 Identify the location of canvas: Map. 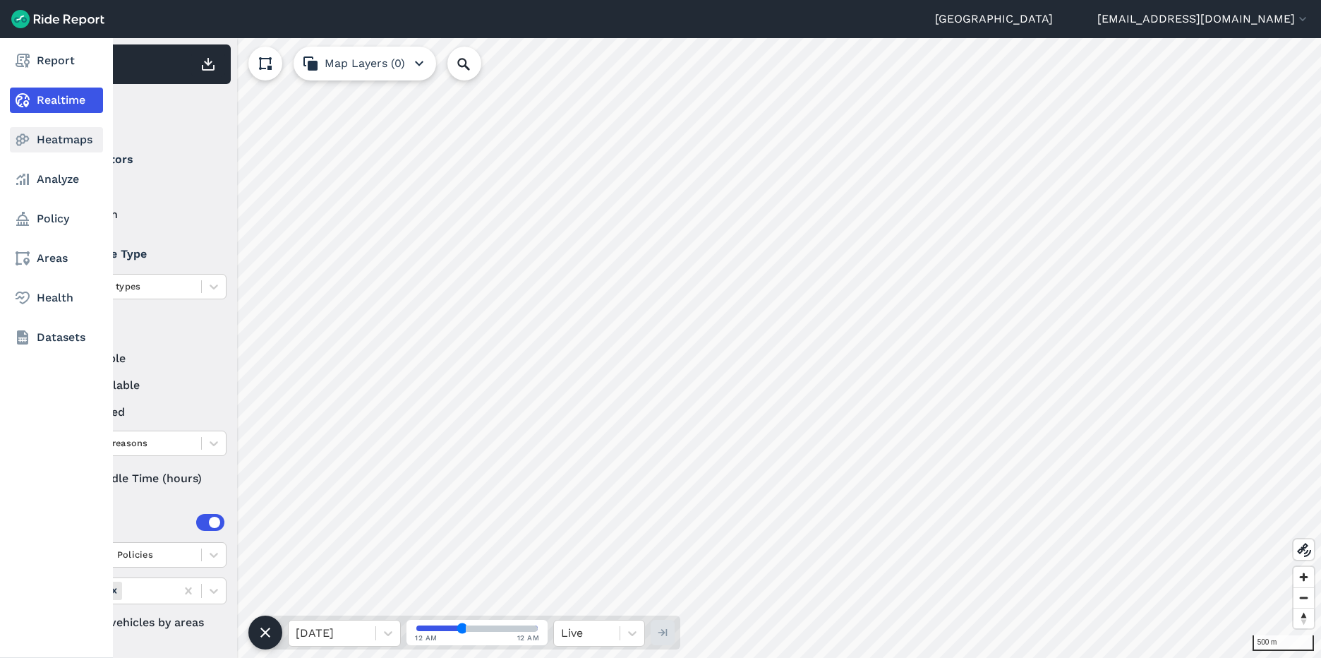
(683, 348).